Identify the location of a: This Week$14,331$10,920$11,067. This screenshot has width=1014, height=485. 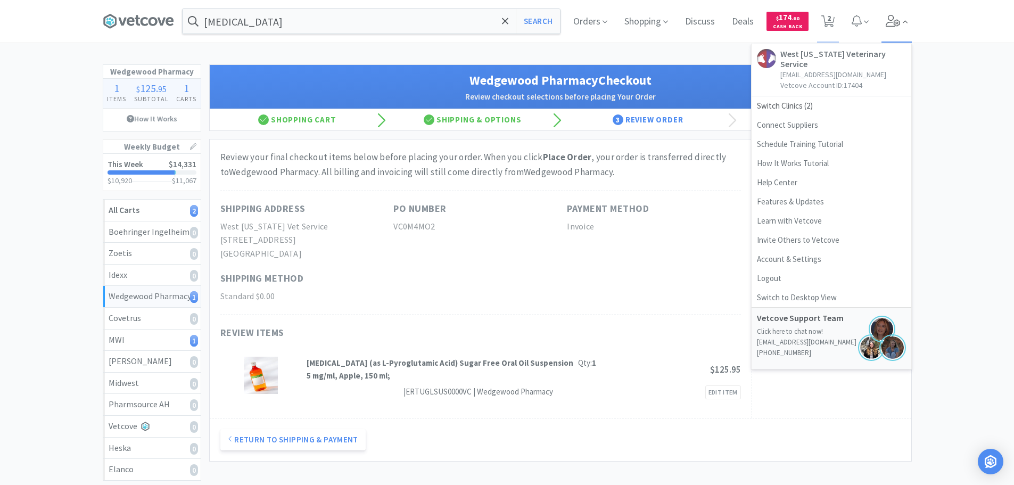
(152, 172).